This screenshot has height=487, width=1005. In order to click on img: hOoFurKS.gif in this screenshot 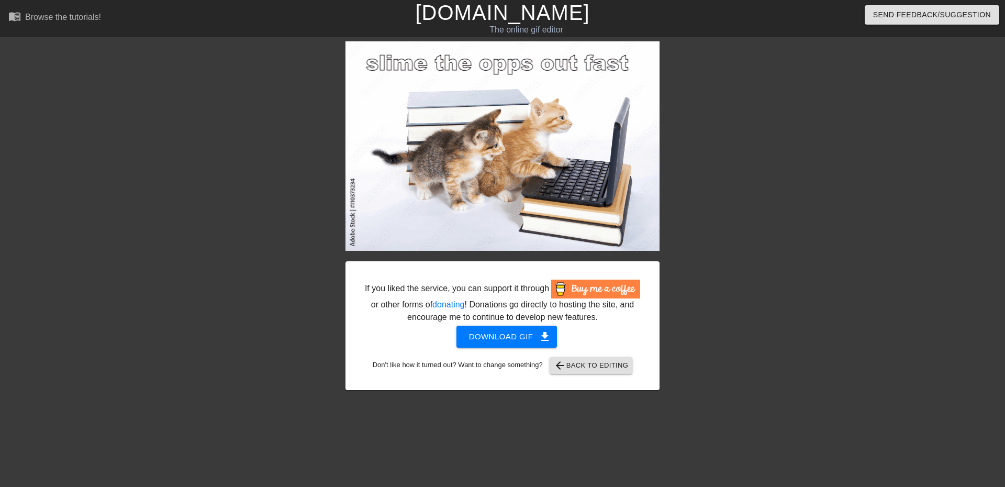, I will do `click(503, 146)`.